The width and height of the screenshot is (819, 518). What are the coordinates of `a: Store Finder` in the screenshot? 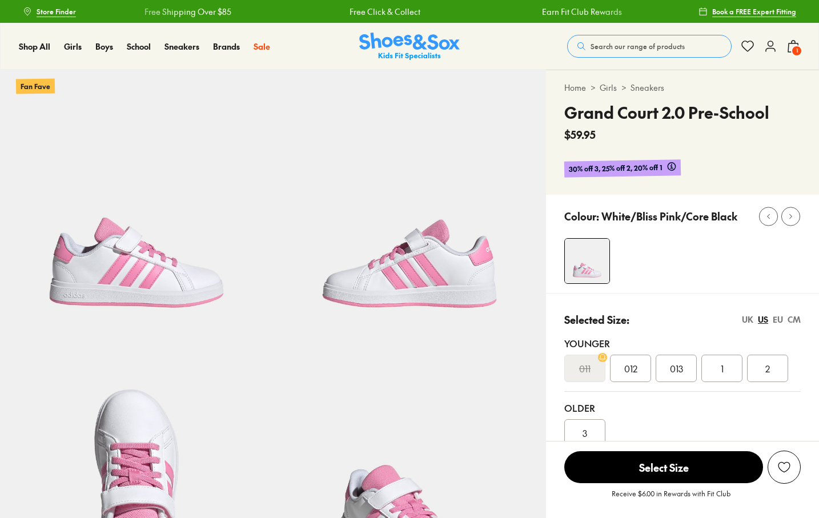 It's located at (49, 11).